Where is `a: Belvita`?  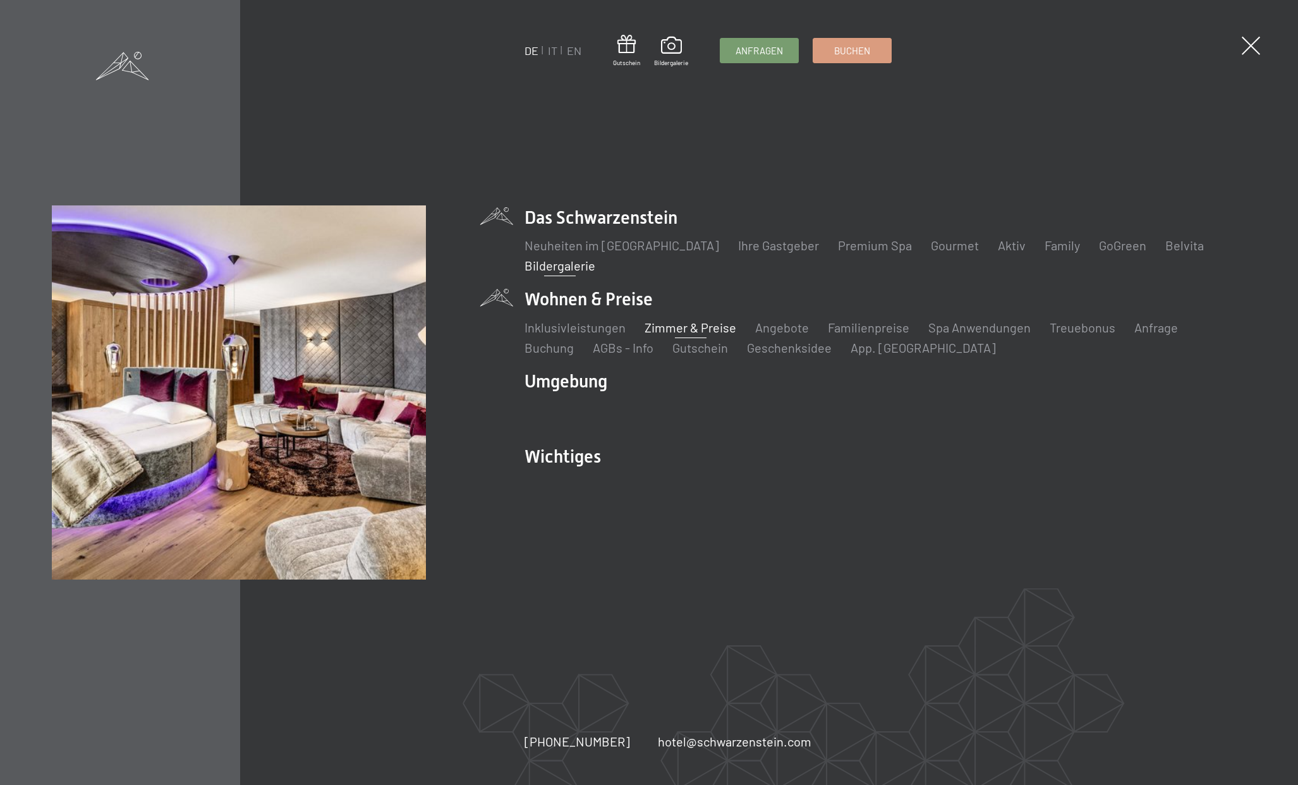
a: Belvita is located at coordinates (1185, 245).